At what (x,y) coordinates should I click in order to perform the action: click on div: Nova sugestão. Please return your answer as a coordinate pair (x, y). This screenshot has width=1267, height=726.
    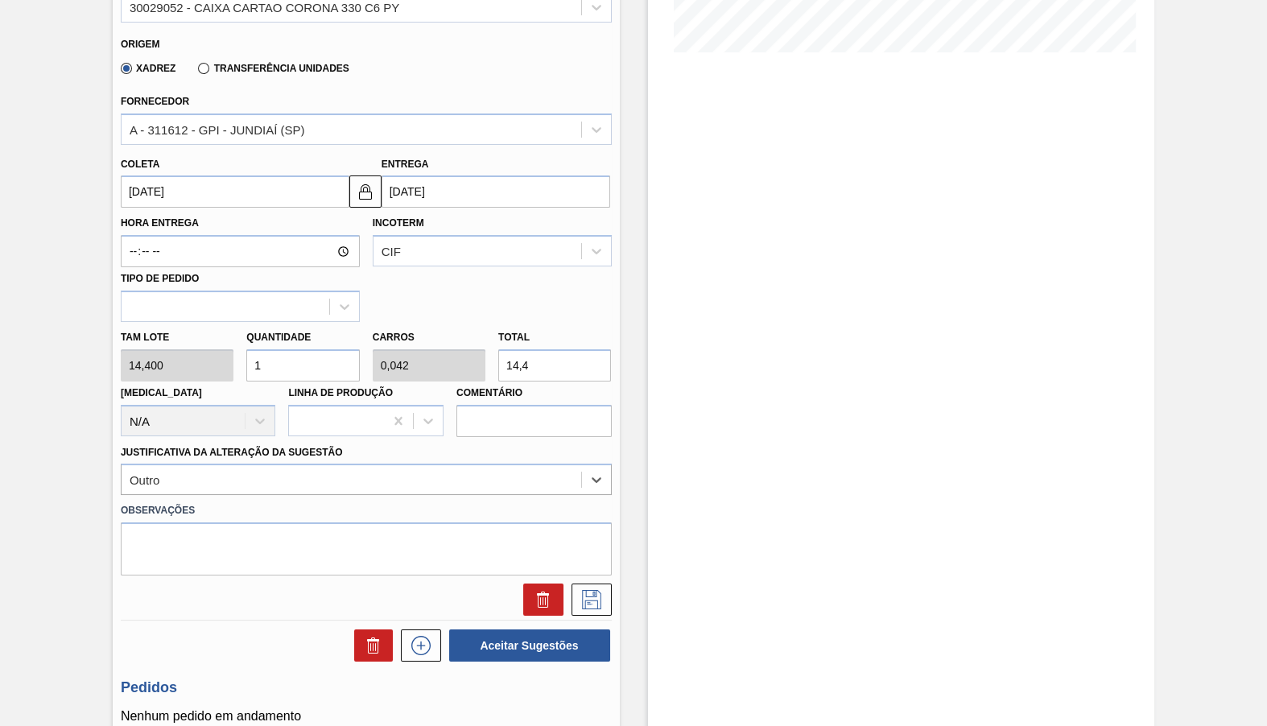
    Looking at the image, I should click on (417, 646).